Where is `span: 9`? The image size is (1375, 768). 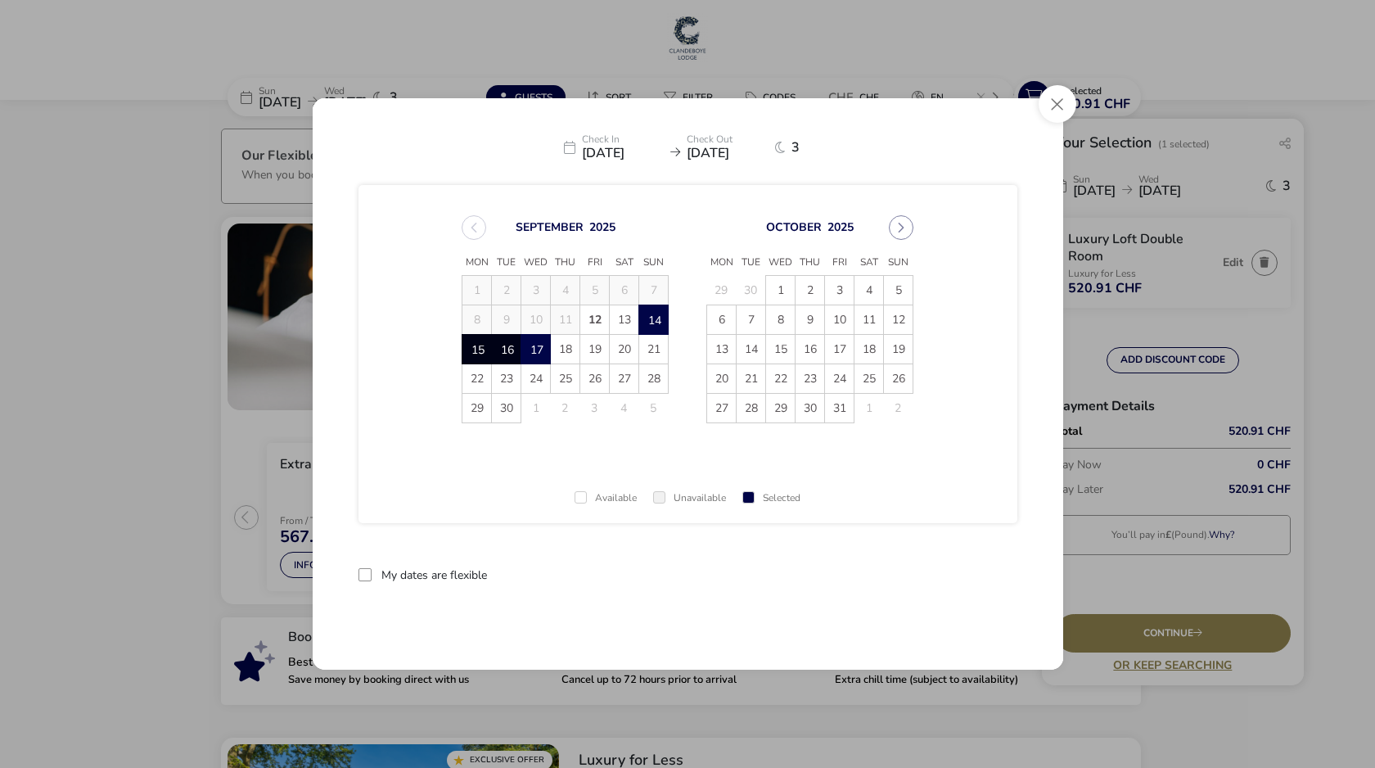 span: 9 is located at coordinates (810, 319).